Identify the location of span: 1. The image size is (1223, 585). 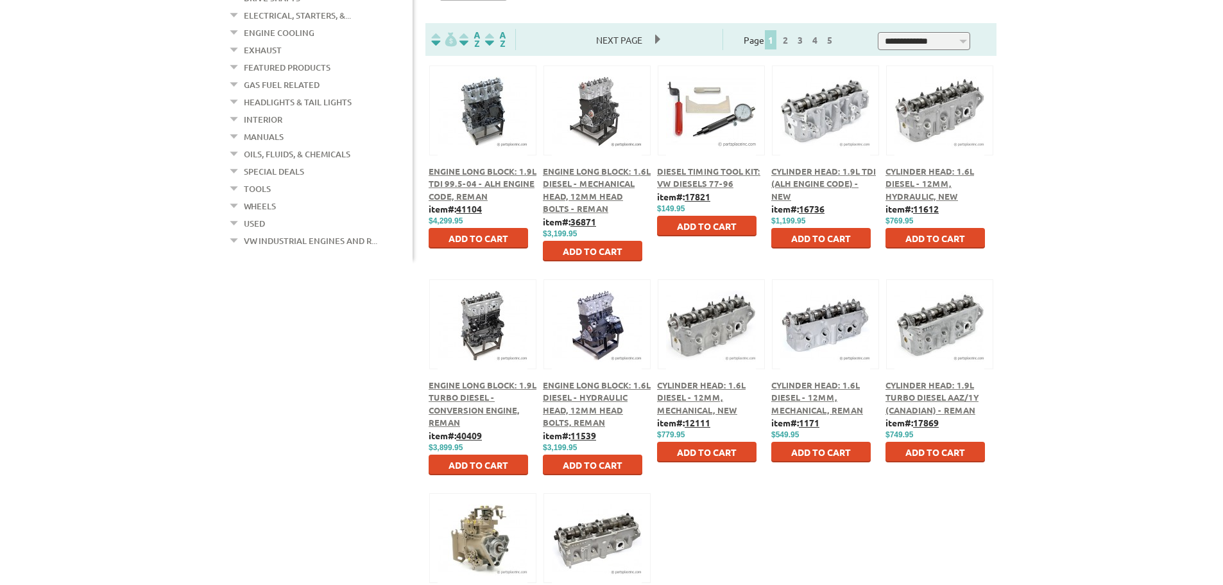
(771, 40).